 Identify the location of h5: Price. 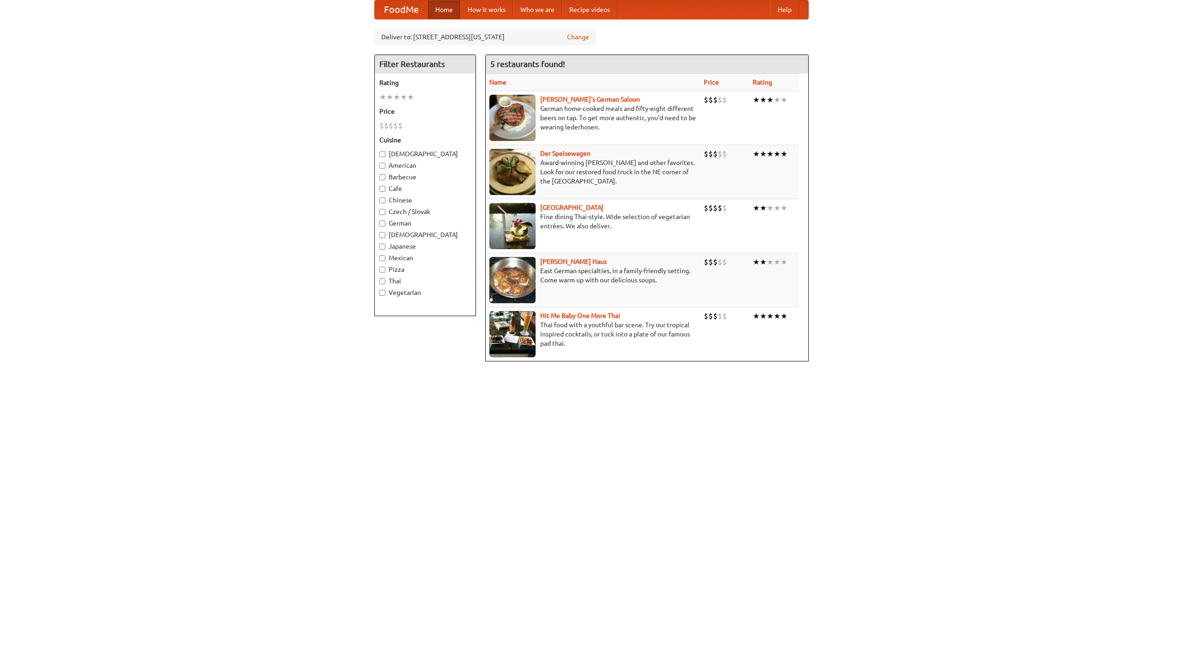
(425, 111).